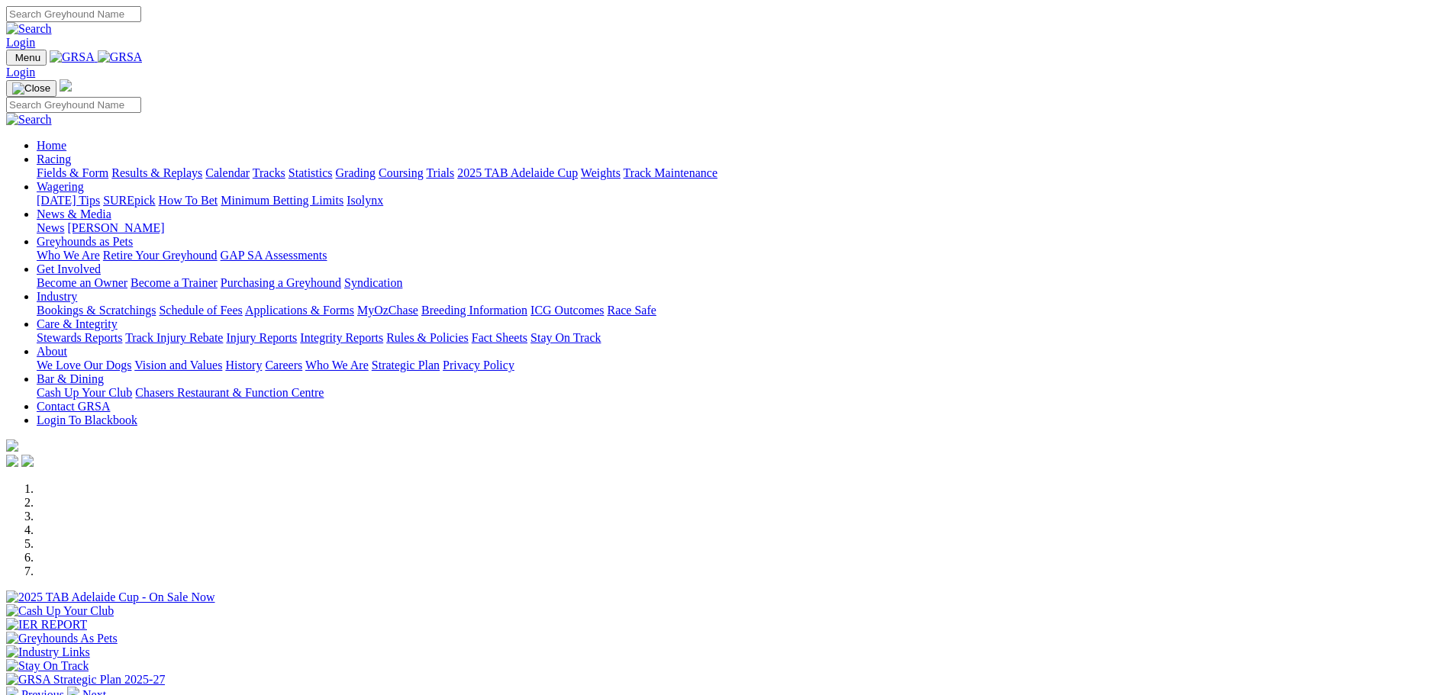 This screenshot has height=695, width=1454. Describe the element at coordinates (72, 172) in the screenshot. I see `a: Fields & Form` at that location.